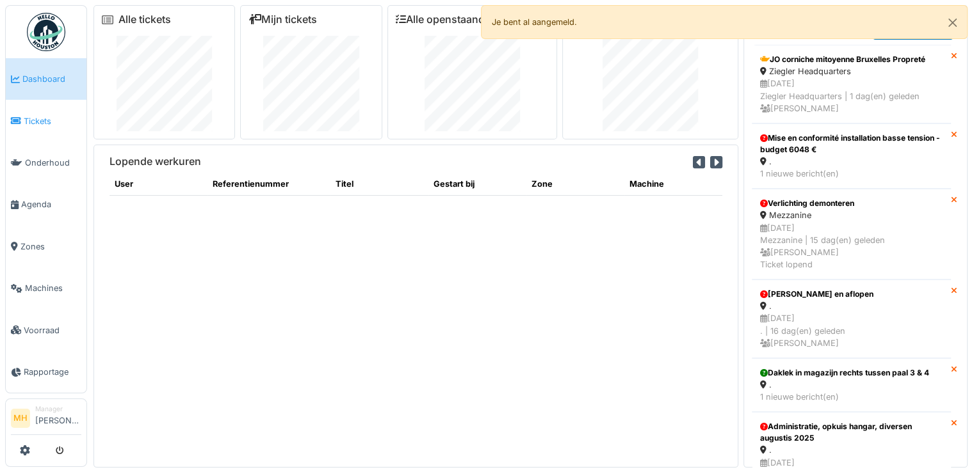  Describe the element at coordinates (52, 330) in the screenshot. I see `span: Voorraad` at that location.